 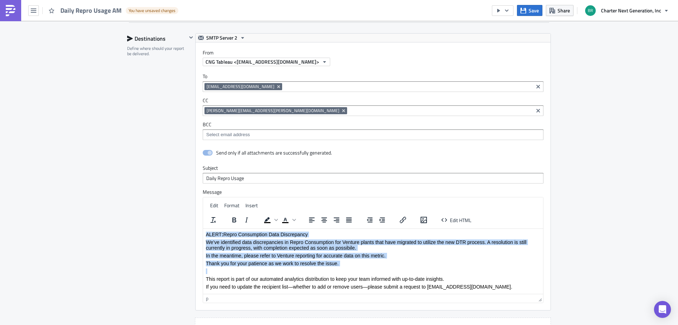 What do you see at coordinates (170, 51) in the screenshot?
I see `body: Rich Text Area. Press ALT-0 for help.` at bounding box center [170, 51].